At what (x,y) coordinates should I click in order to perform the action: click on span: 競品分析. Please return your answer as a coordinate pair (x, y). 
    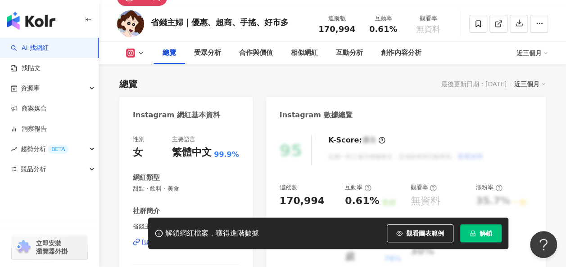
    Looking at the image, I should click on (33, 169).